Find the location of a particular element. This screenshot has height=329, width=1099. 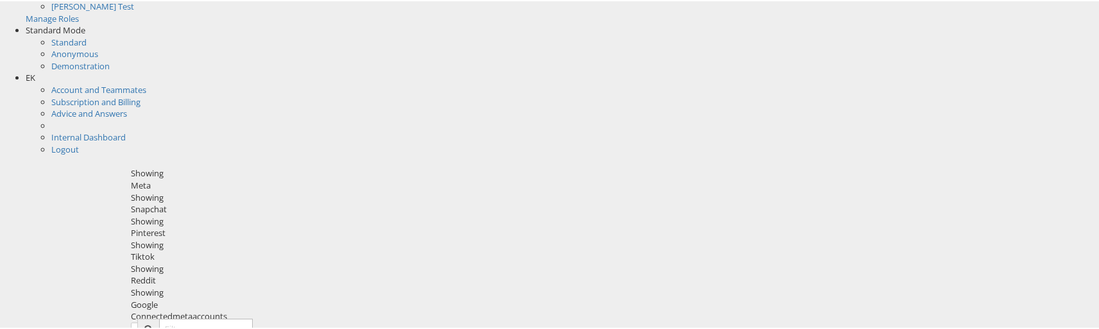

a: Manage Roles is located at coordinates (52, 17).